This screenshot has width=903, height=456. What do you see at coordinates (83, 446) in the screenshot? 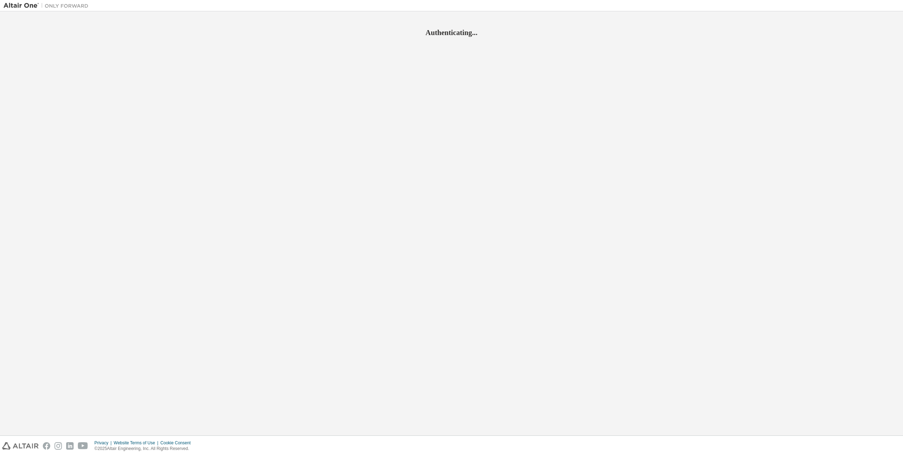
I see `img: youtube.svg` at bounding box center [83, 446].